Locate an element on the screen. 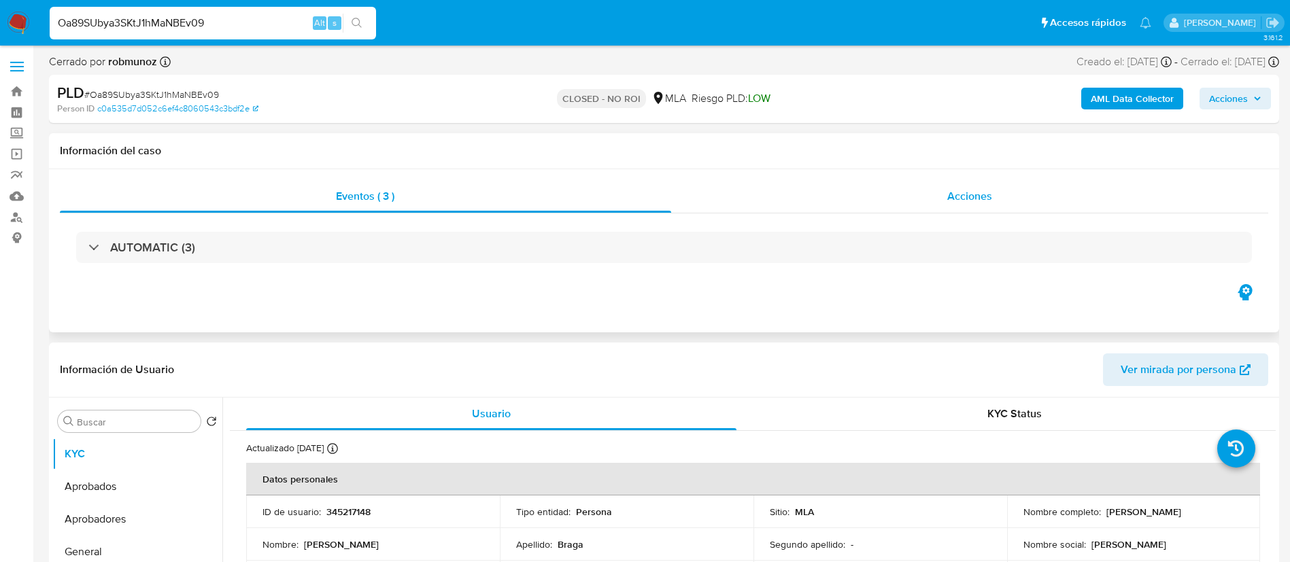 The image size is (1290, 562). input: Buscar is located at coordinates (136, 422).